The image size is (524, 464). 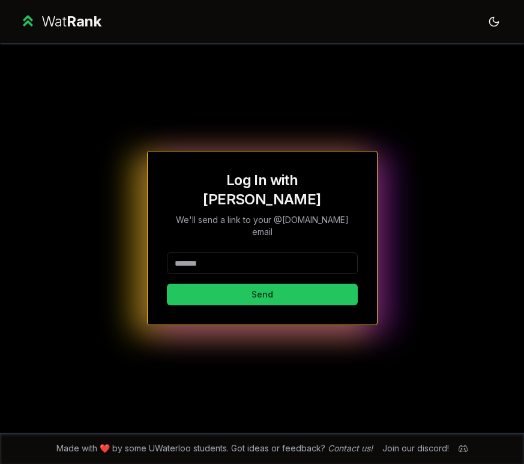 What do you see at coordinates (84, 21) in the screenshot?
I see `span: Rank` at bounding box center [84, 21].